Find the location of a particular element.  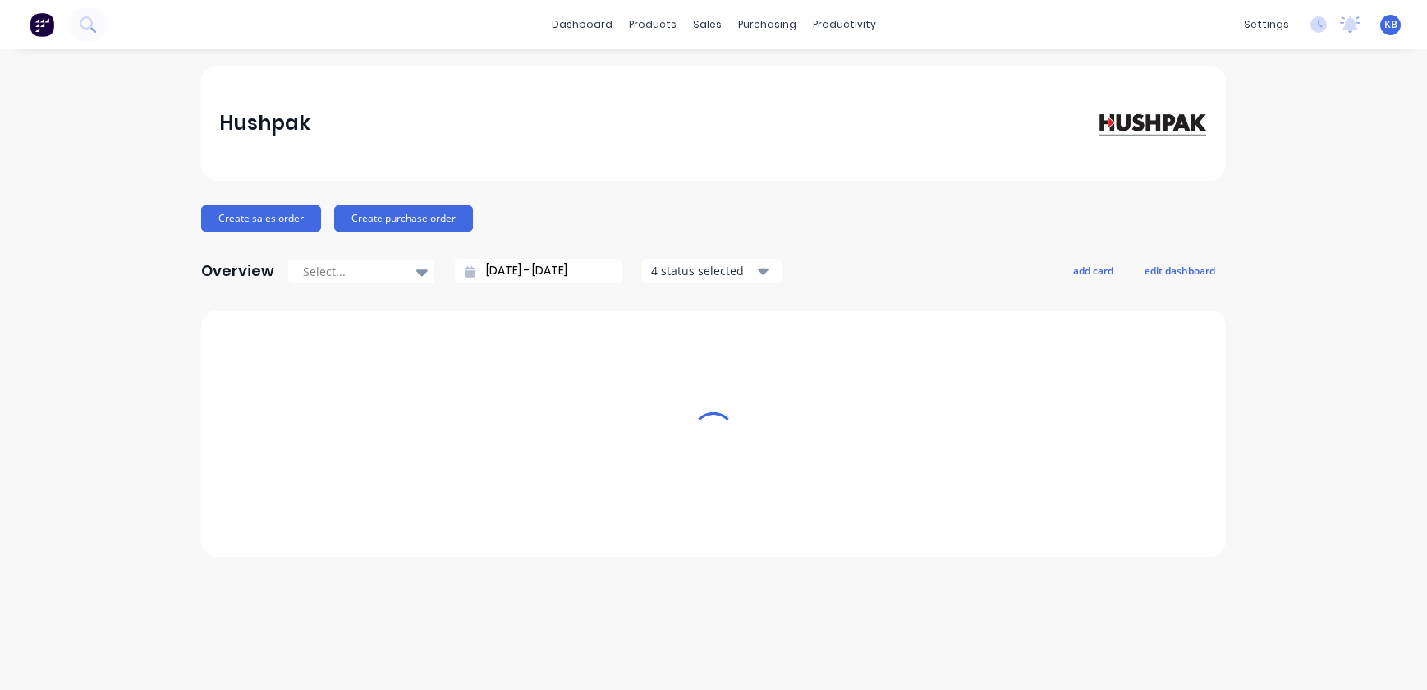

img: Hushpak is located at coordinates (1151, 122).